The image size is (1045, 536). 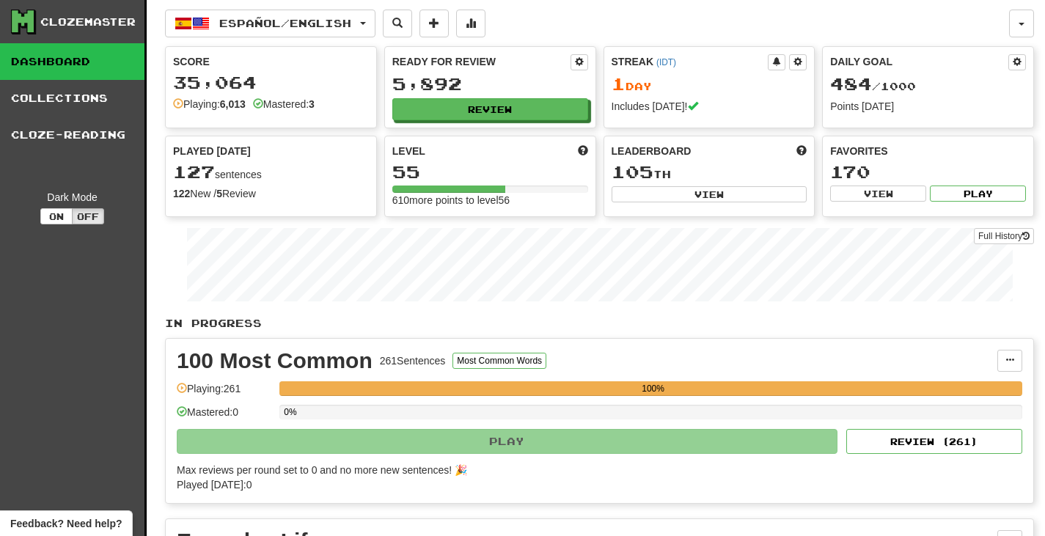 I want to click on button: Off, so click(x=88, y=216).